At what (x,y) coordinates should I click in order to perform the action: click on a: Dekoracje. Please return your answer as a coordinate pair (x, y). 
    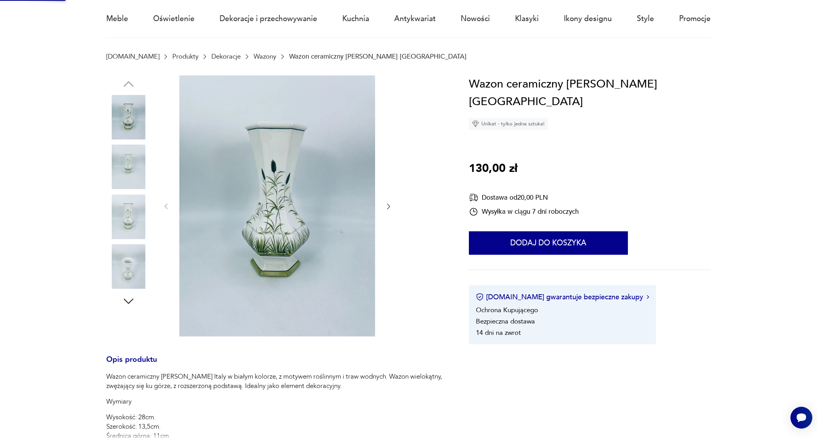
    Looking at the image, I should click on (226, 56).